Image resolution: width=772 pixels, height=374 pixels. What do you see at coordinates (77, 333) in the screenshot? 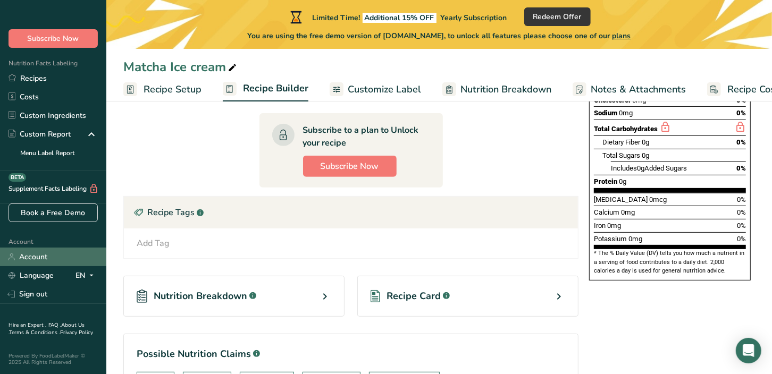
I see `a: Privacy Policy` at bounding box center [77, 333].